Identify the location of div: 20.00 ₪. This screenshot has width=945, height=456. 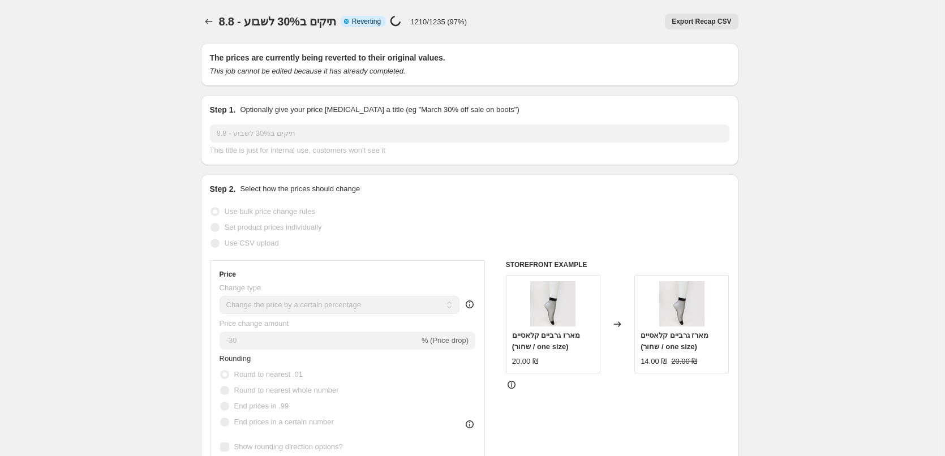
(525, 362).